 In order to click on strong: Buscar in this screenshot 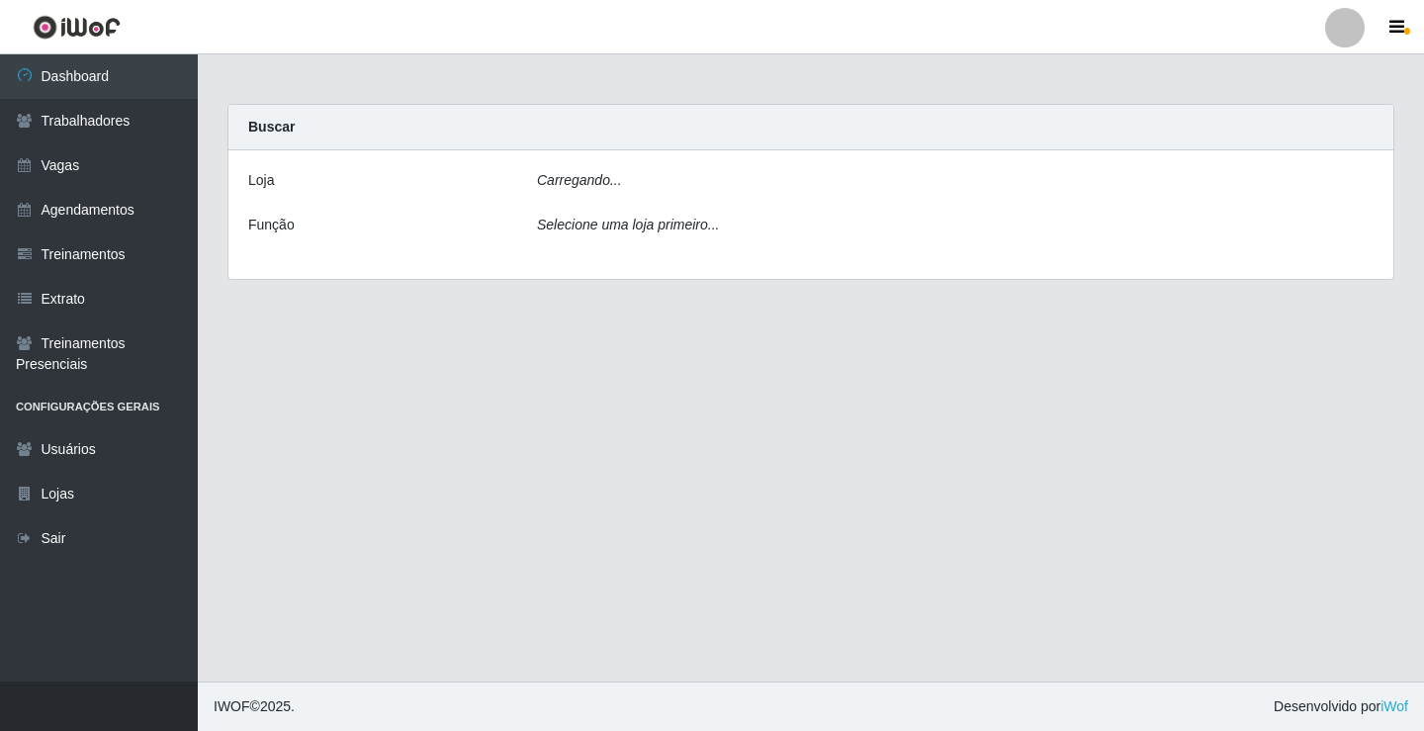, I will do `click(271, 127)`.